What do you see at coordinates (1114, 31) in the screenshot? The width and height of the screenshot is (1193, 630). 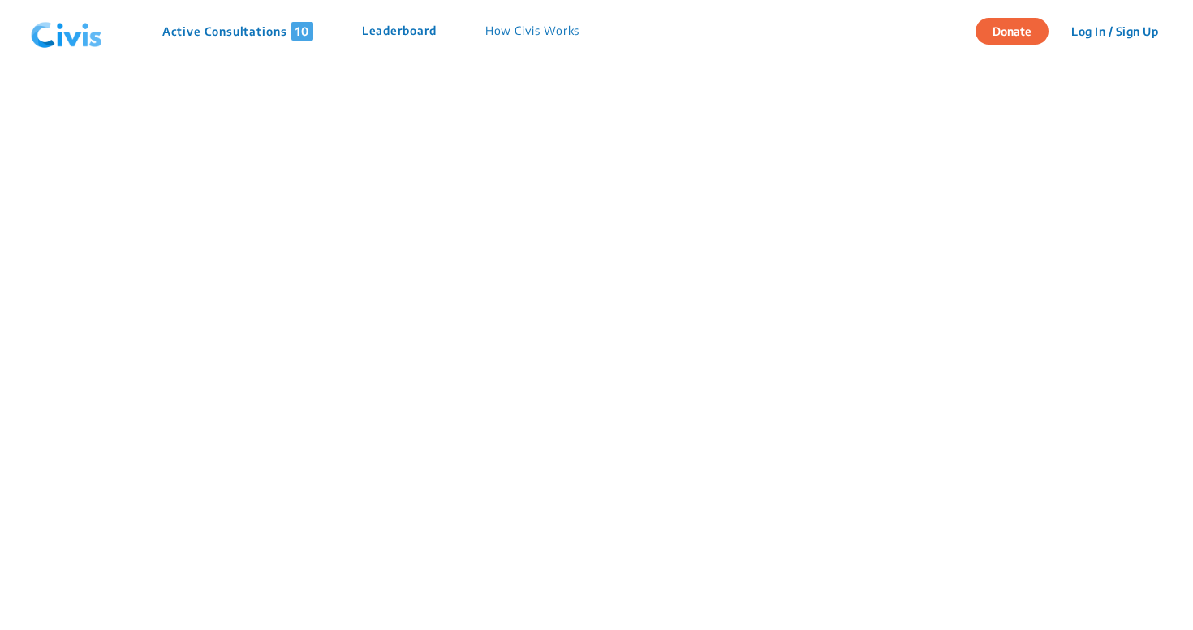 I see `button: Log In / Sign Up` at bounding box center [1114, 31].